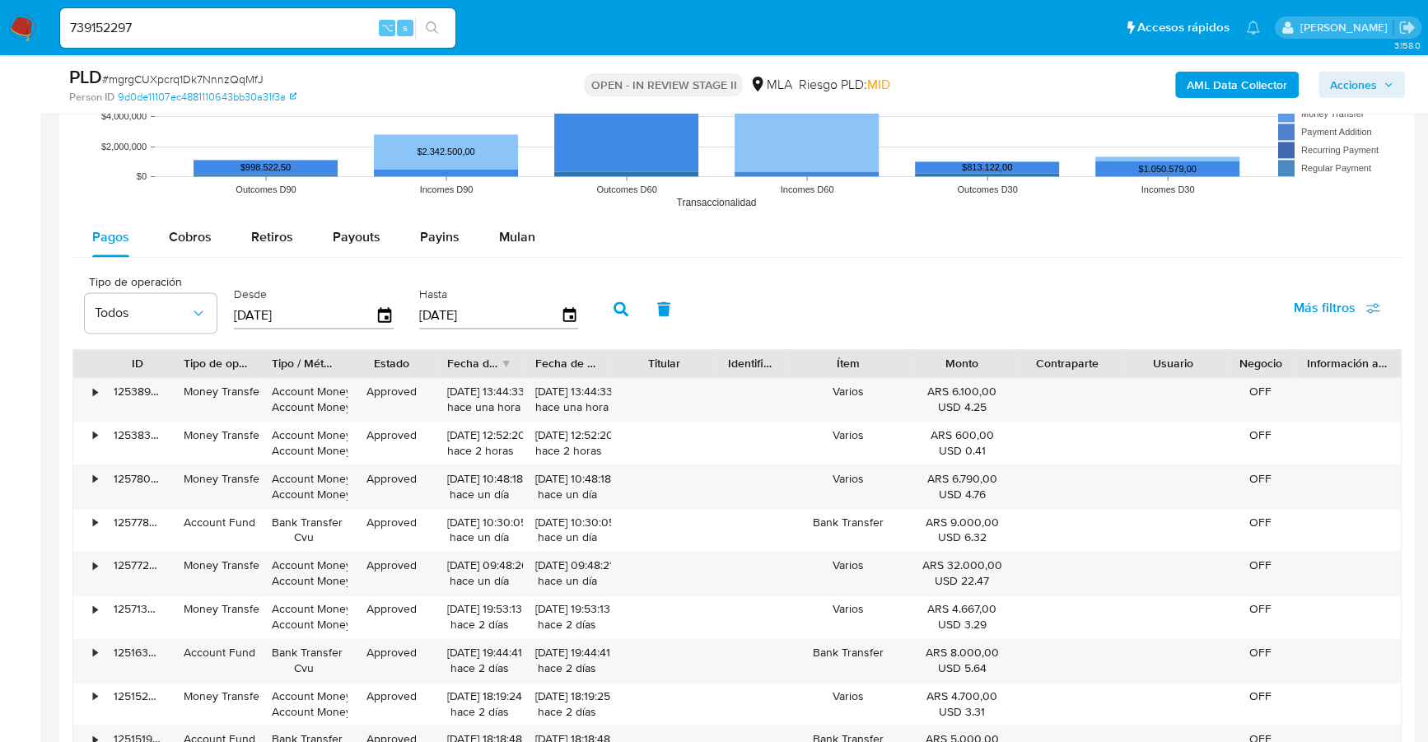  Describe the element at coordinates (183, 79) in the screenshot. I see `span: # mgrgCUXpcrq1Dk7NnnzQqMfJ` at that location.